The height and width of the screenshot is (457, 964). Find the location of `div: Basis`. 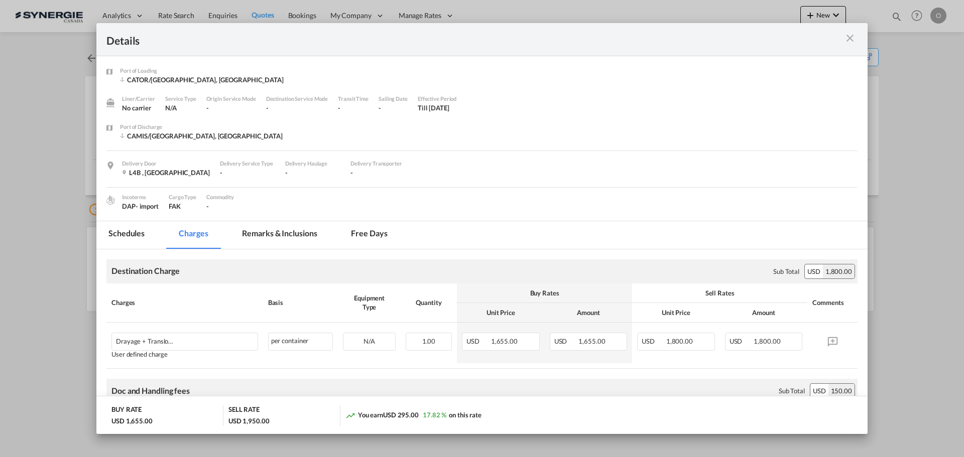

div: Basis is located at coordinates (301, 303).